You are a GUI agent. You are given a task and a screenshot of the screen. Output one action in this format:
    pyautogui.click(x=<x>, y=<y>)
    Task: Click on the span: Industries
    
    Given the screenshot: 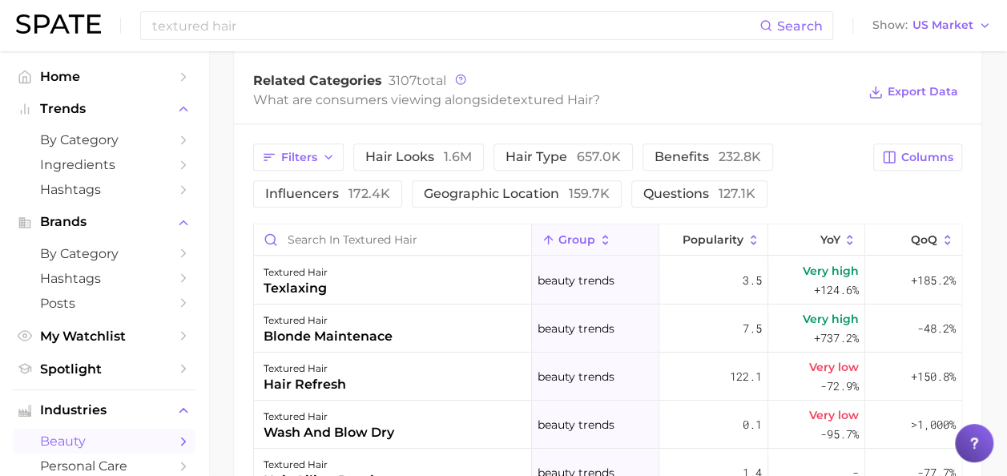 What is the action you would take?
    pyautogui.click(x=104, y=410)
    